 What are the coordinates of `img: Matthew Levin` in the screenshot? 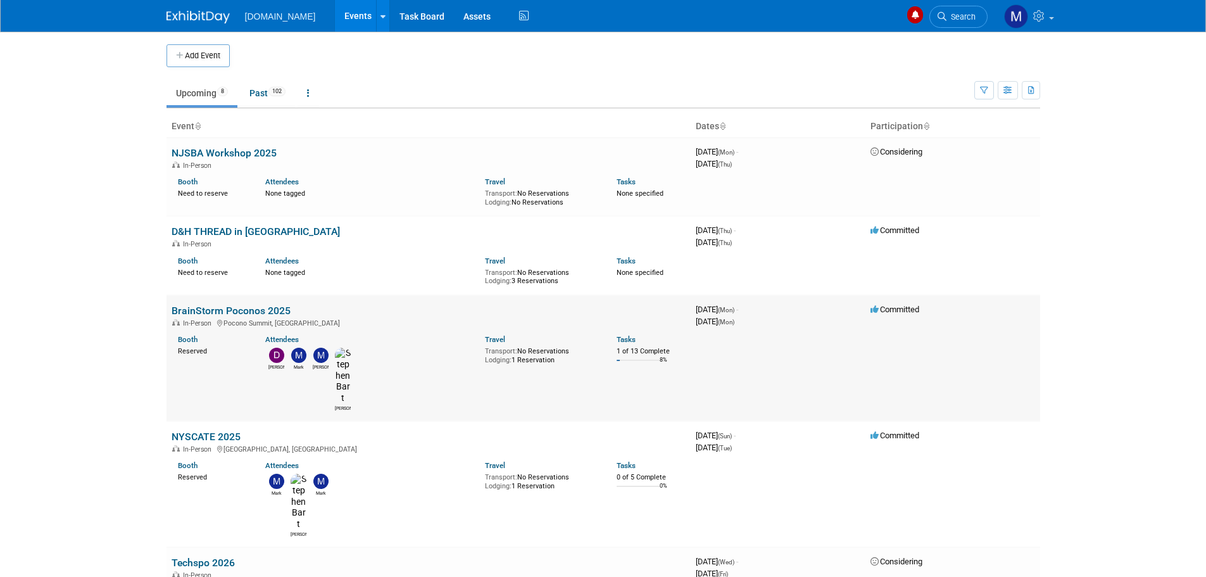 It's located at (321, 355).